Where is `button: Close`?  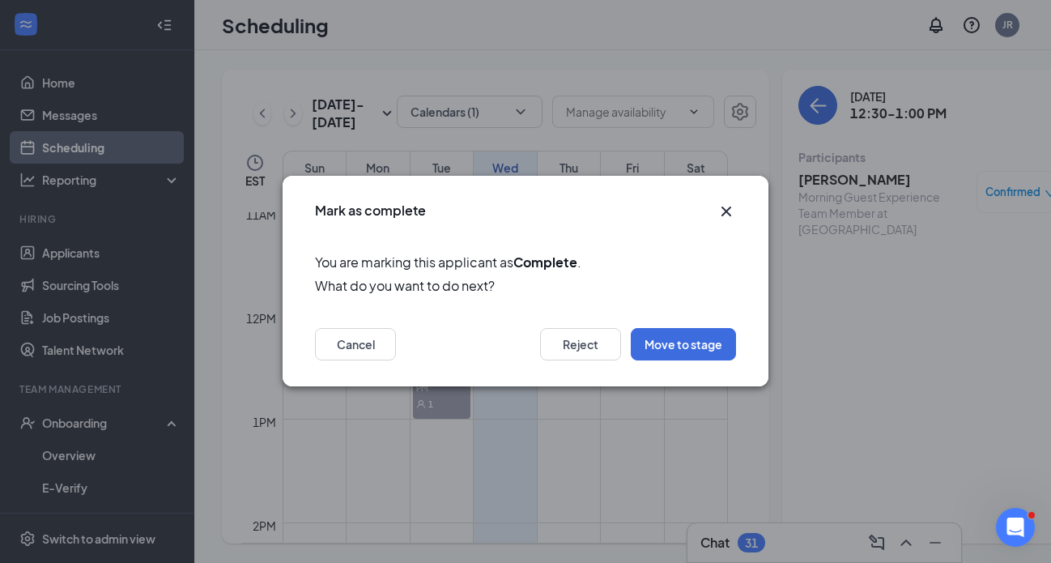
button: Close is located at coordinates (726, 211).